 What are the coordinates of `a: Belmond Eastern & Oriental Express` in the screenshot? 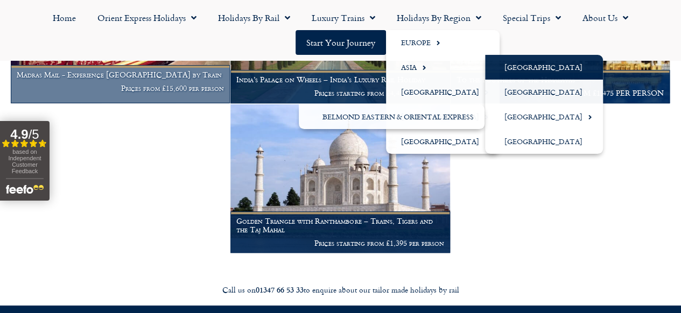 It's located at (392, 117).